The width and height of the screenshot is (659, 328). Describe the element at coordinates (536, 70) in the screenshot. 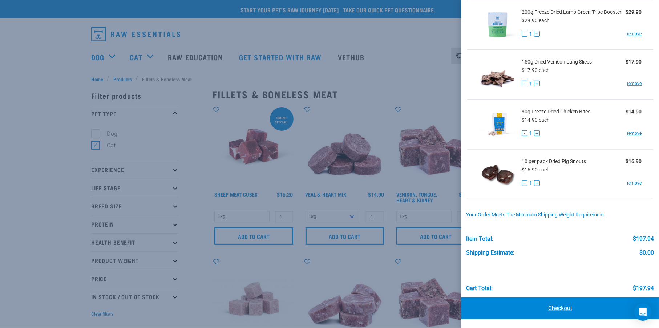

I see `span: $17.90 each` at that location.